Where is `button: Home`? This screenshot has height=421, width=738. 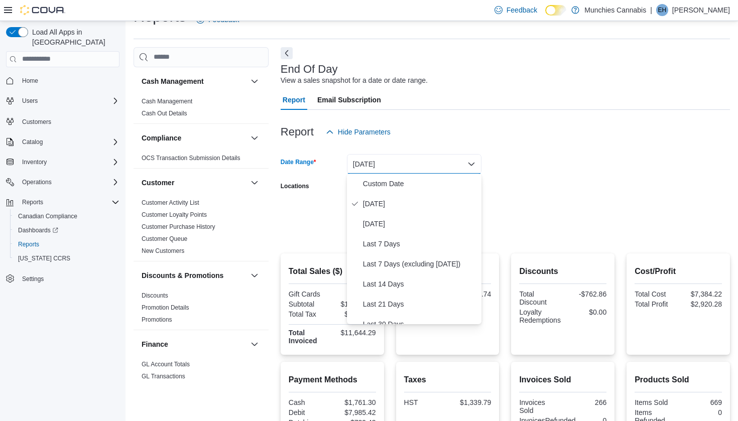
button: Home is located at coordinates (63, 80).